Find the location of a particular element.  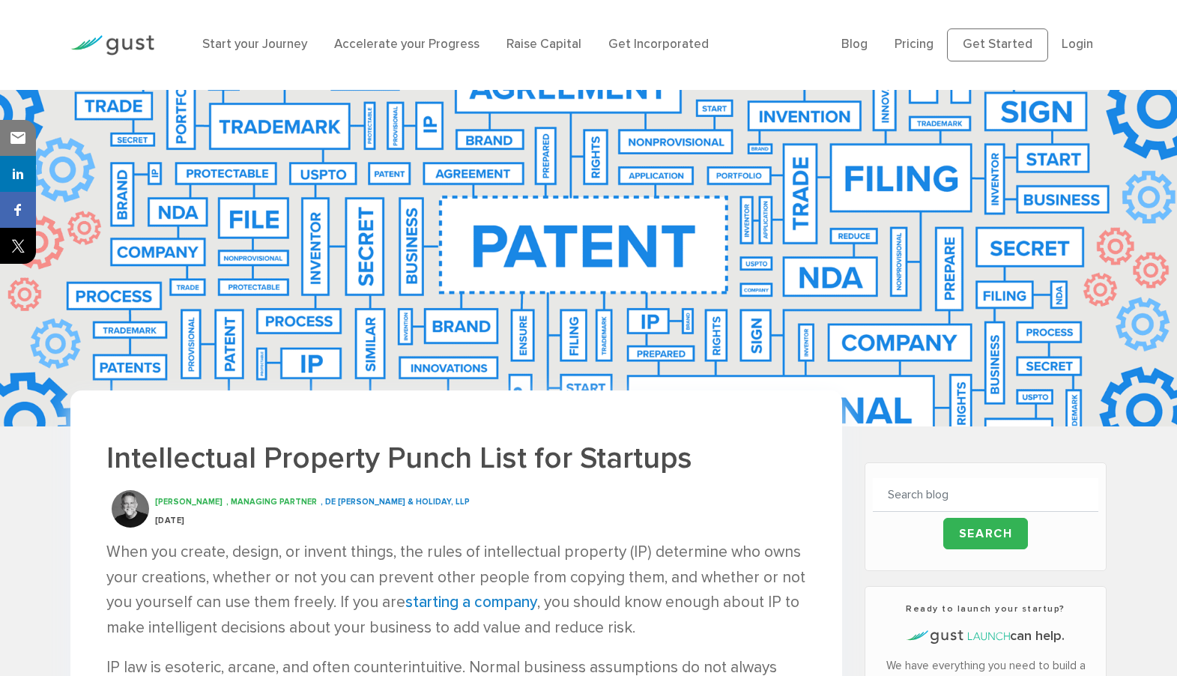

a: Blog is located at coordinates (854, 44).